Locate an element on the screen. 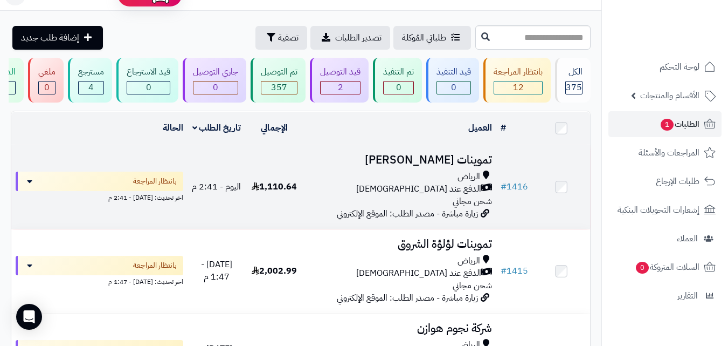  span: 2,002.99 is located at coordinates (274, 271).